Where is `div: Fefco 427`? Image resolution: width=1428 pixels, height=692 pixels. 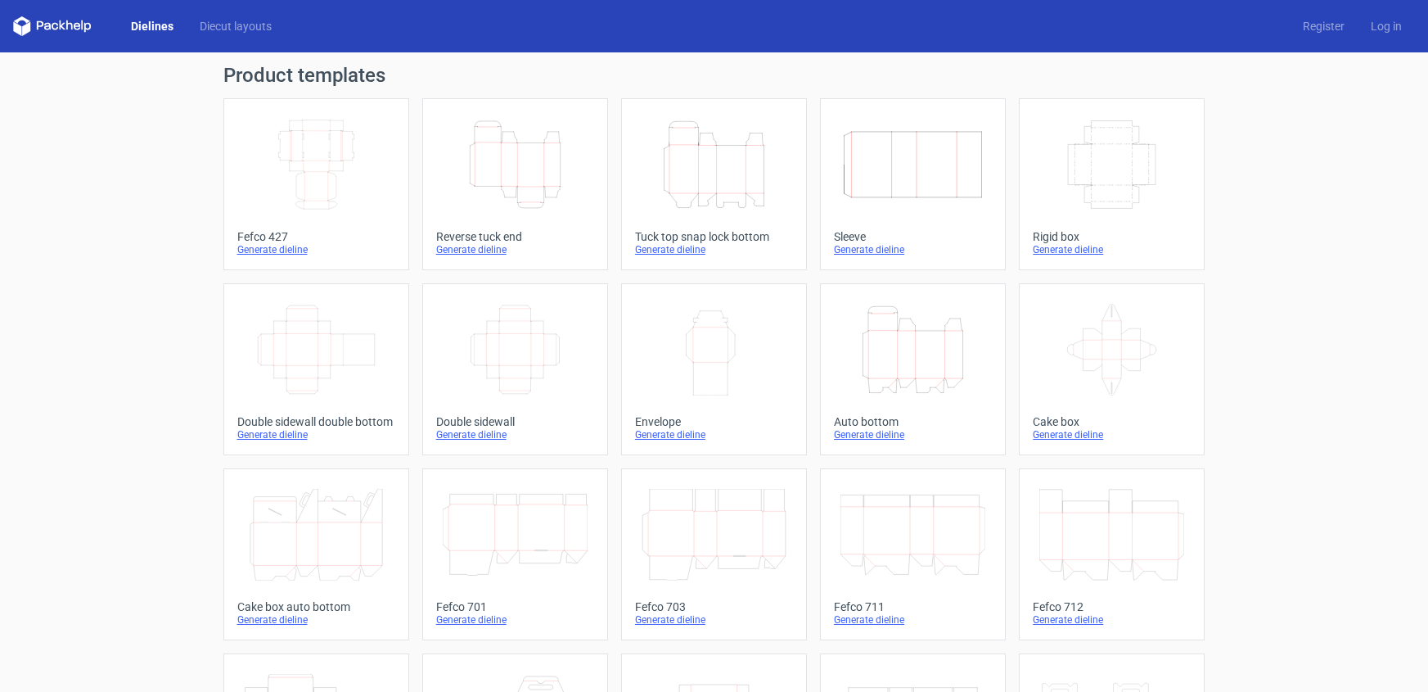 div: Fefco 427 is located at coordinates (316, 237).